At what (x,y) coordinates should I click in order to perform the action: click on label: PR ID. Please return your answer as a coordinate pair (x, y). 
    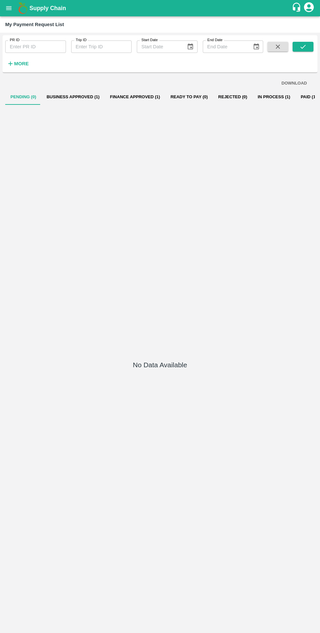
    Looking at the image, I should click on (15, 40).